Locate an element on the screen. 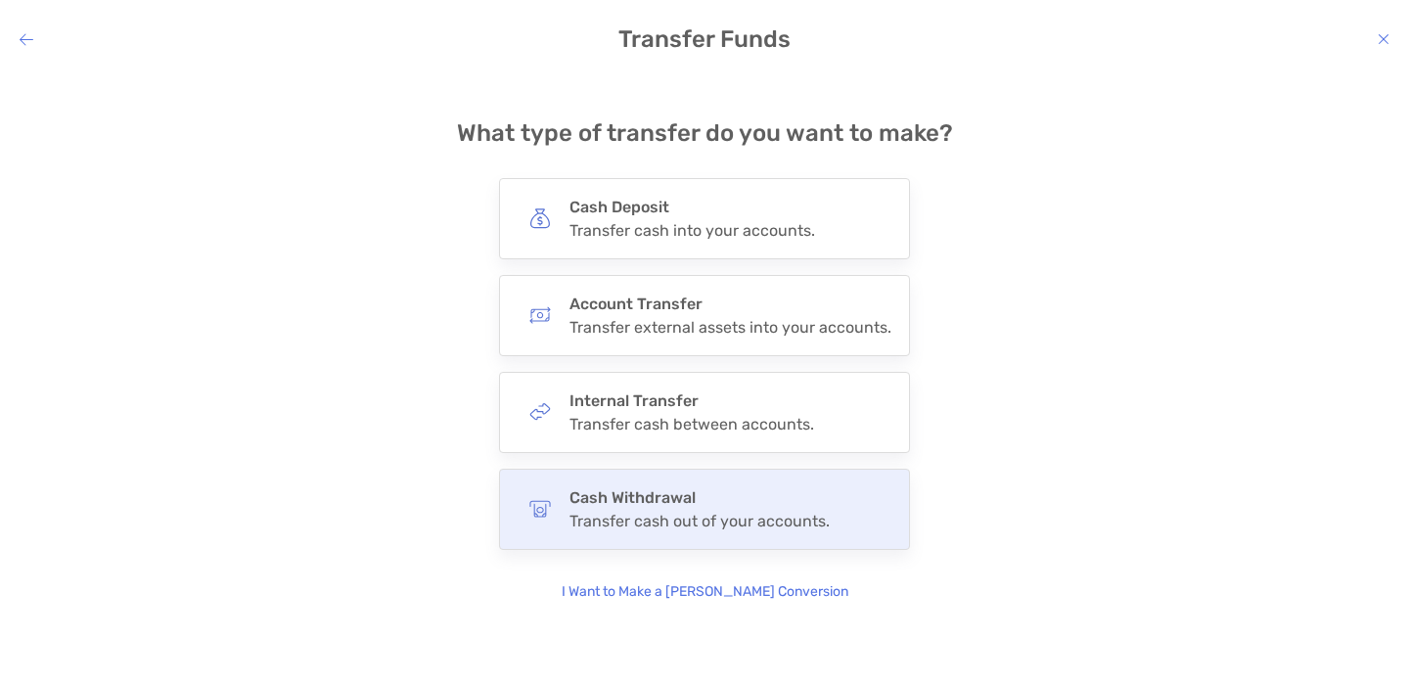 This screenshot has height=683, width=1409. h4: What type of transfer do you want to make? is located at coordinates (705, 133).